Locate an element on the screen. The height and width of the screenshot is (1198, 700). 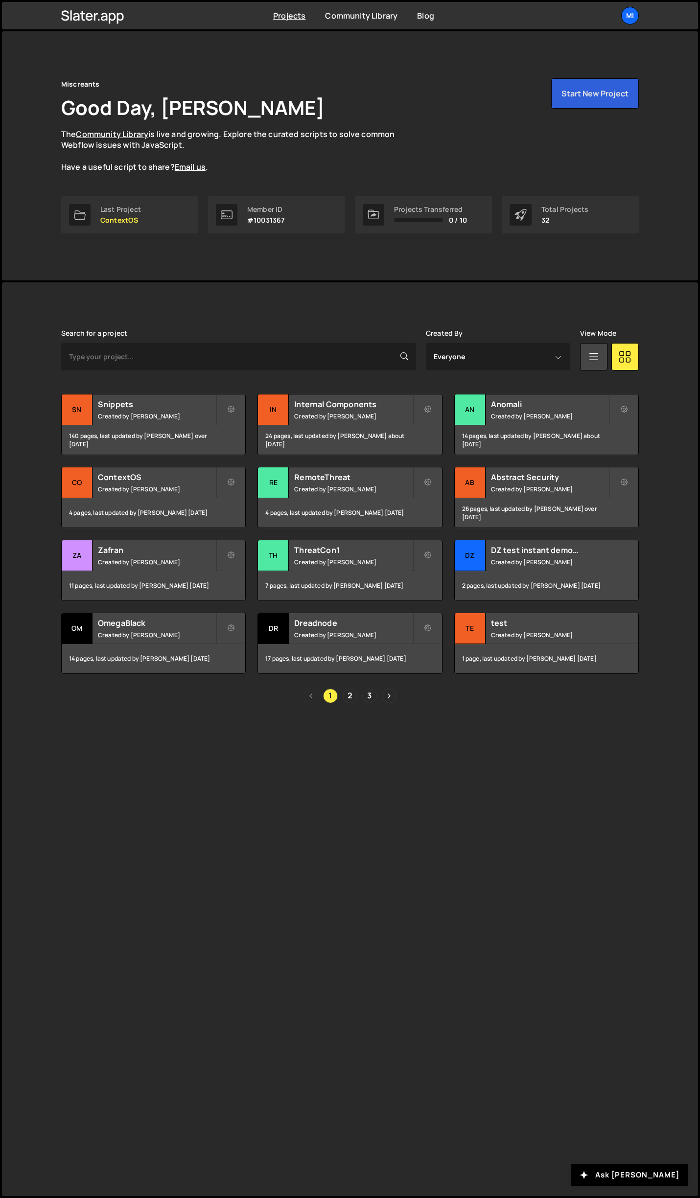
div: Last Project is located at coordinates (120, 209).